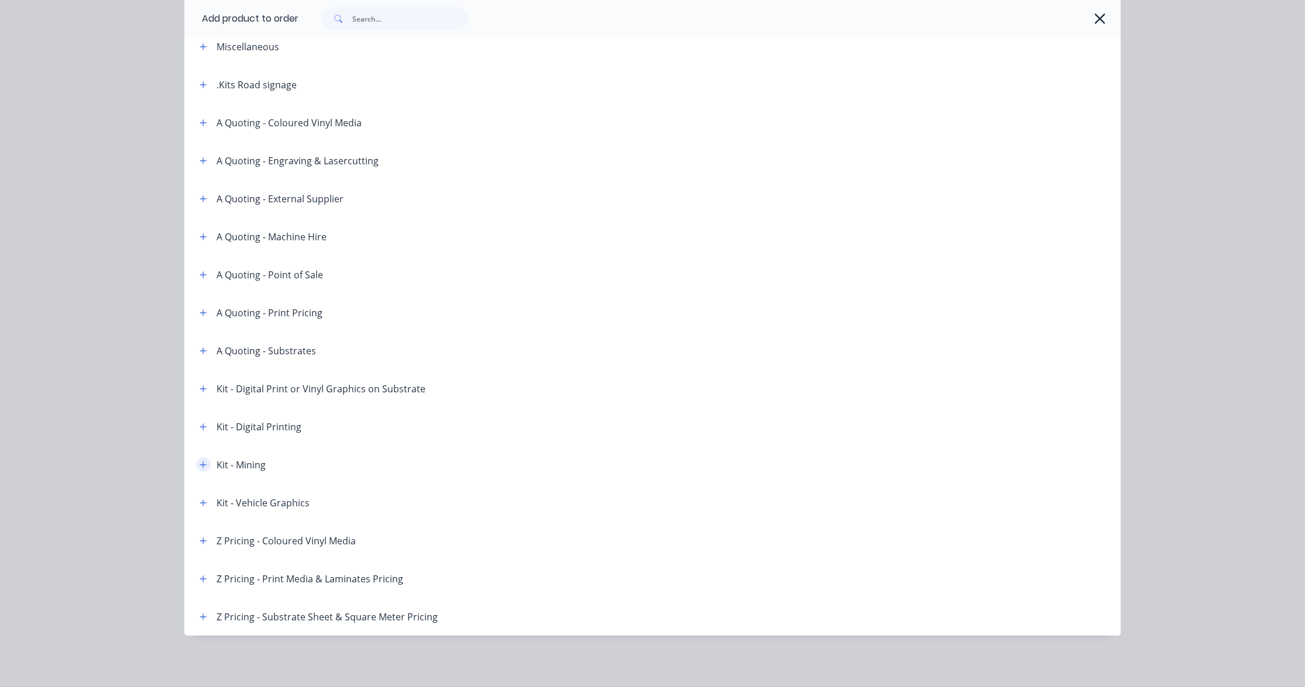 The image size is (1305, 687). What do you see at coordinates (259, 427) in the screenshot?
I see `div: Kit - Digital Printing` at bounding box center [259, 427].